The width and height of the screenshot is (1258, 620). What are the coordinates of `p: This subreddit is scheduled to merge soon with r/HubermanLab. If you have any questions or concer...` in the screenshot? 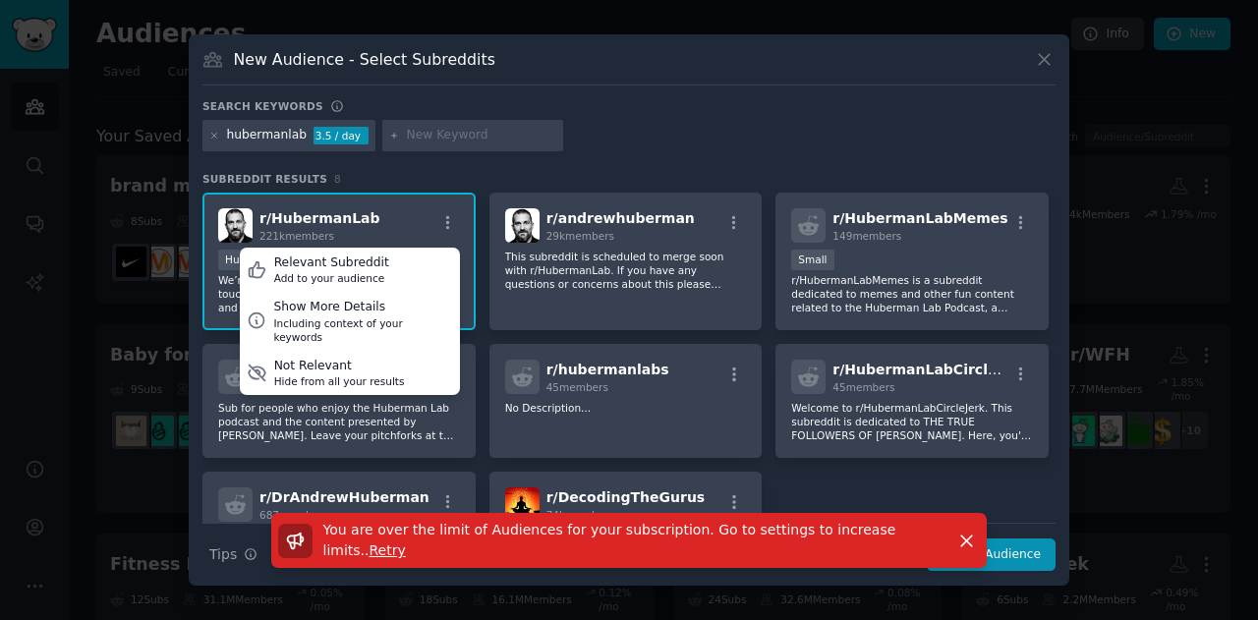 It's located at (626, 270).